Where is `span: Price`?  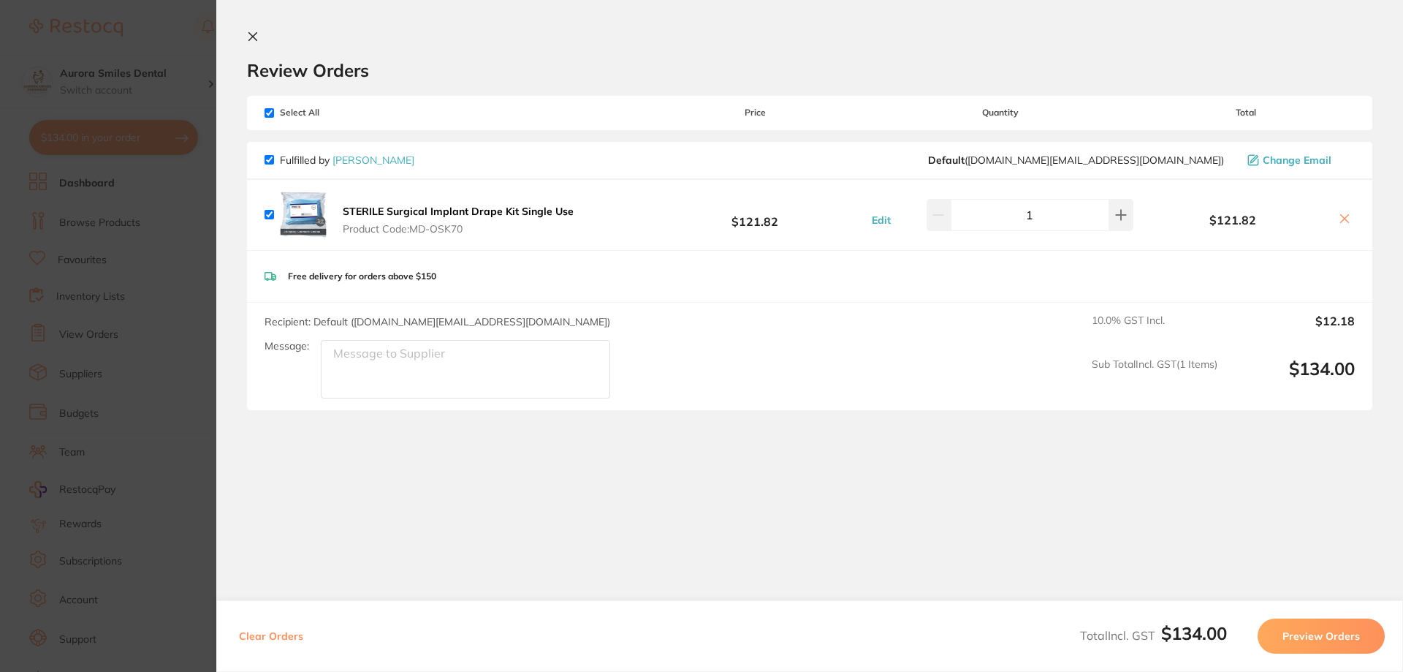
span: Price is located at coordinates (755, 113).